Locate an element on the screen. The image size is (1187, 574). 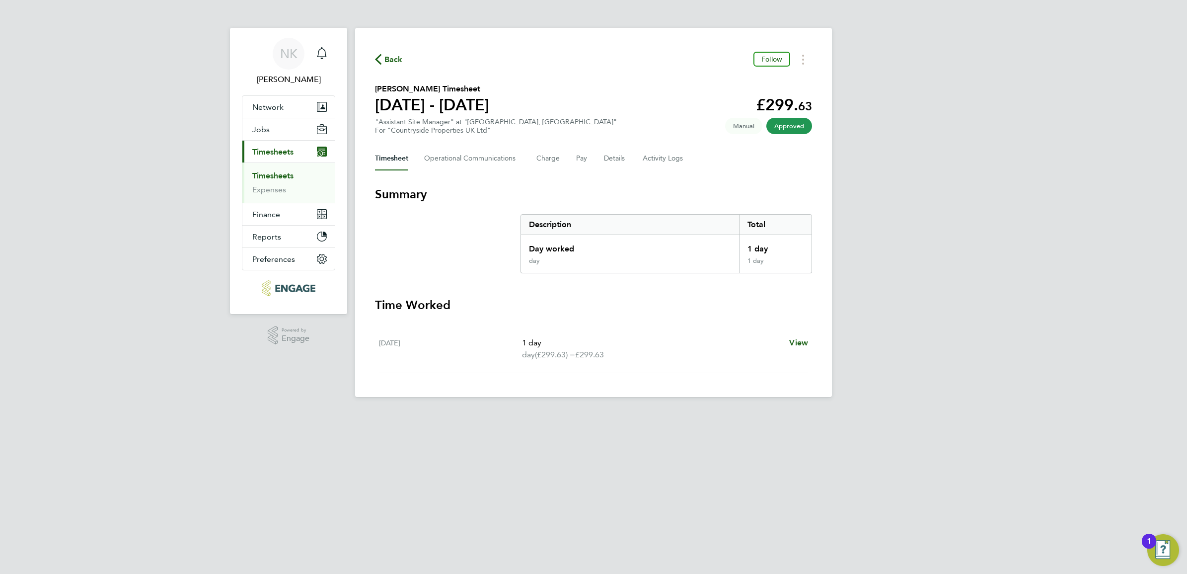
app-decimal: £299. is located at coordinates (784, 105).